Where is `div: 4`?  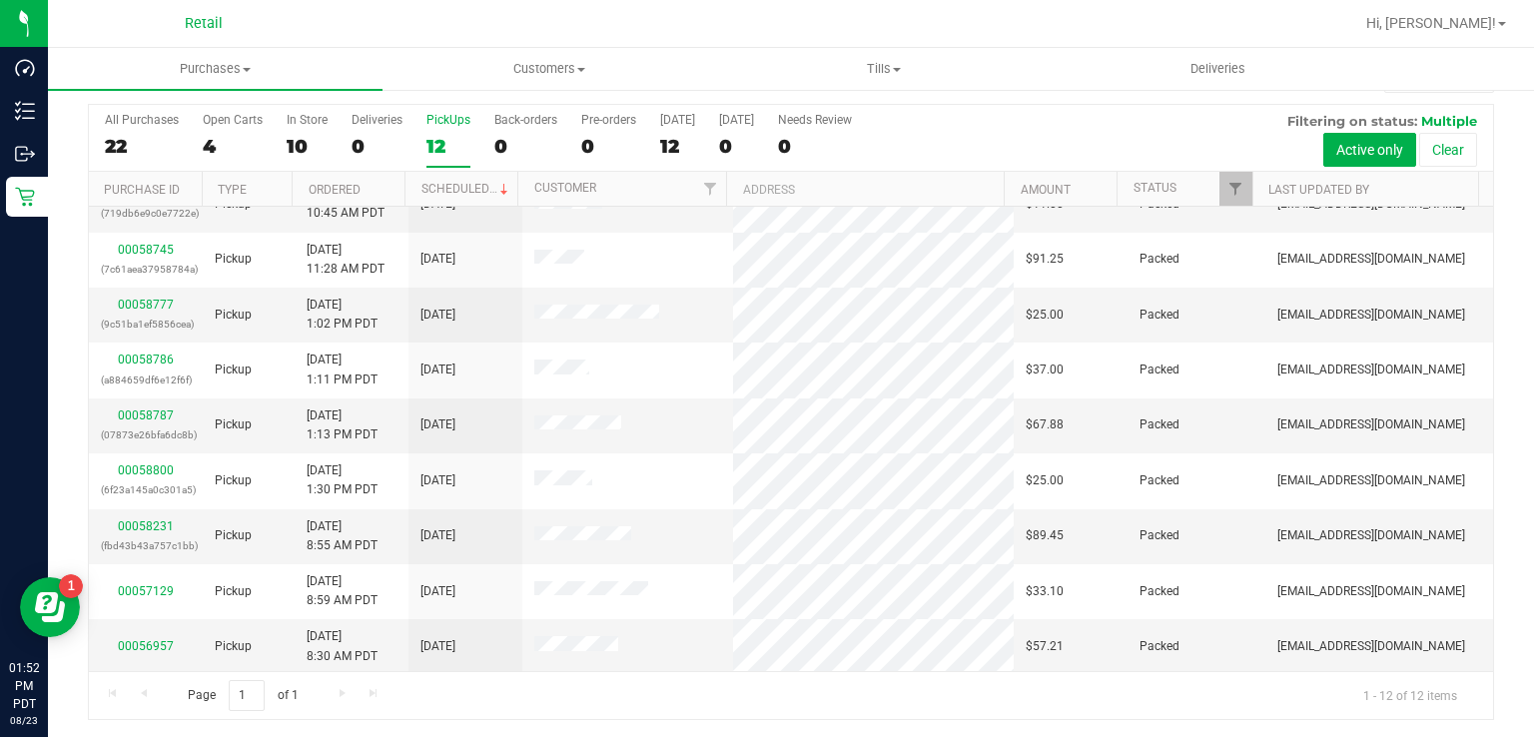
div: 4 is located at coordinates (233, 146).